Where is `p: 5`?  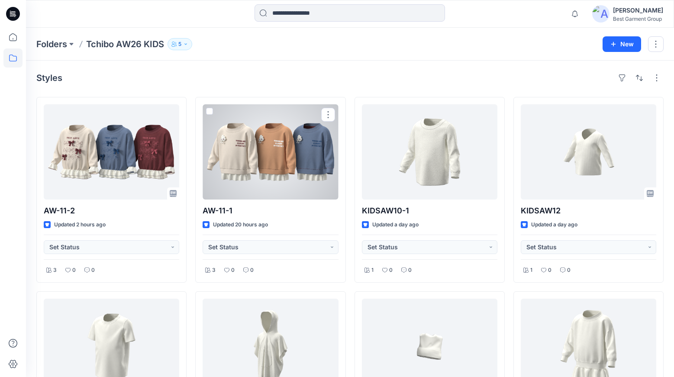 p: 5 is located at coordinates (180, 44).